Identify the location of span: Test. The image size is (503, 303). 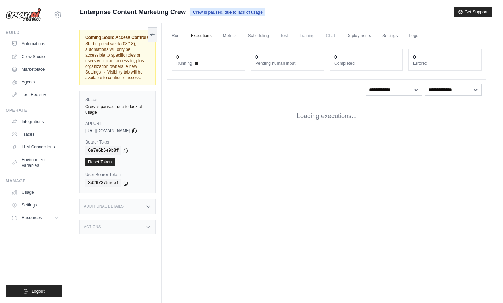
(284, 36).